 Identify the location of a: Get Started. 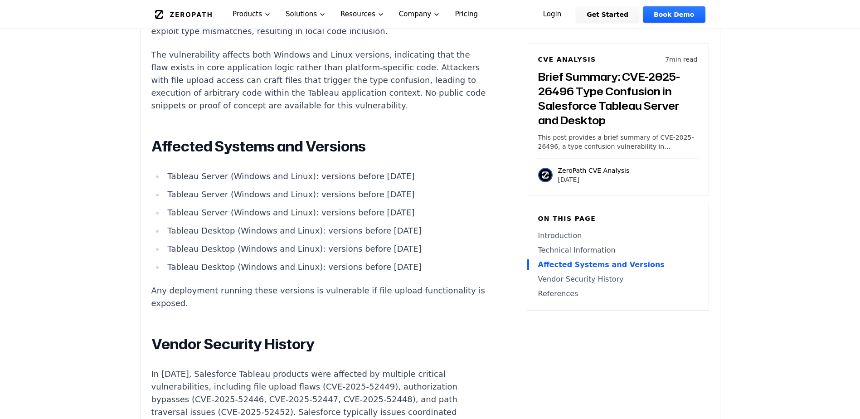
(608, 15).